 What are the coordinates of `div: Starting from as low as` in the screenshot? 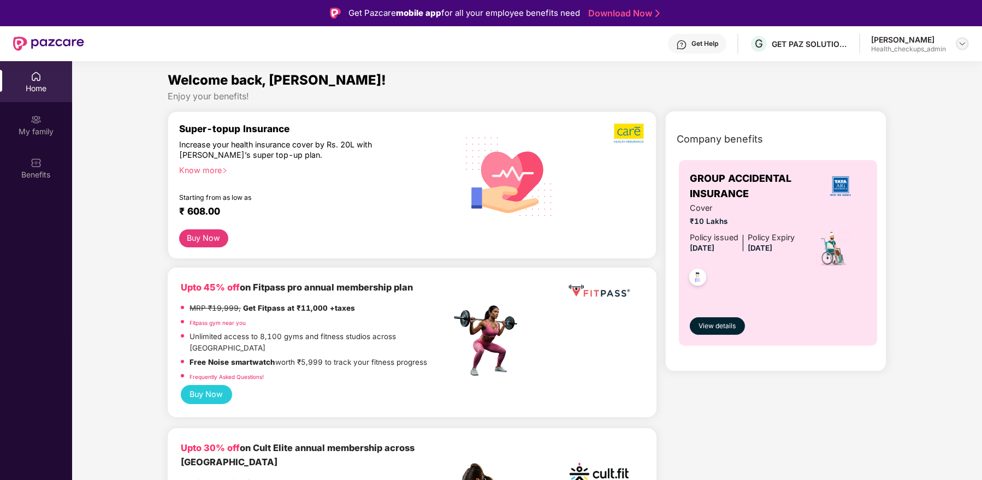 It's located at (292, 197).